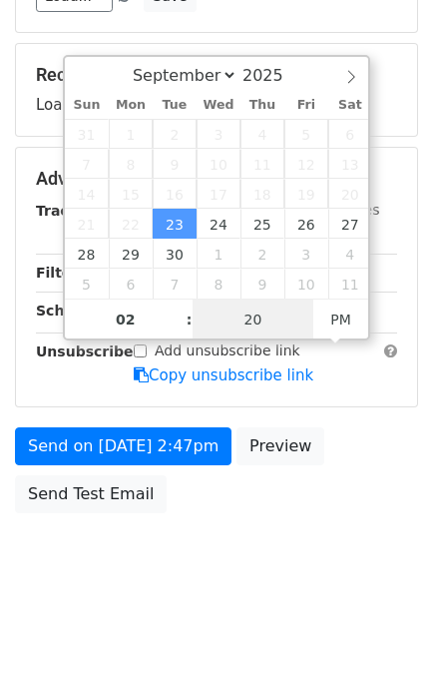 The image size is (433, 674). Describe the element at coordinates (262, 194) in the screenshot. I see `span: September 18, 2025` at that location.